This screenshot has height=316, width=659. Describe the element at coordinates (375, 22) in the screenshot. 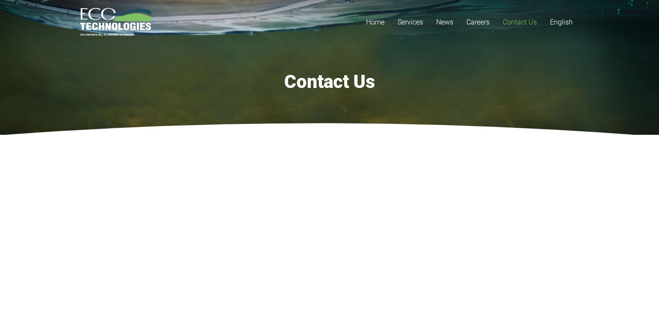

I see `span: Home` at that location.